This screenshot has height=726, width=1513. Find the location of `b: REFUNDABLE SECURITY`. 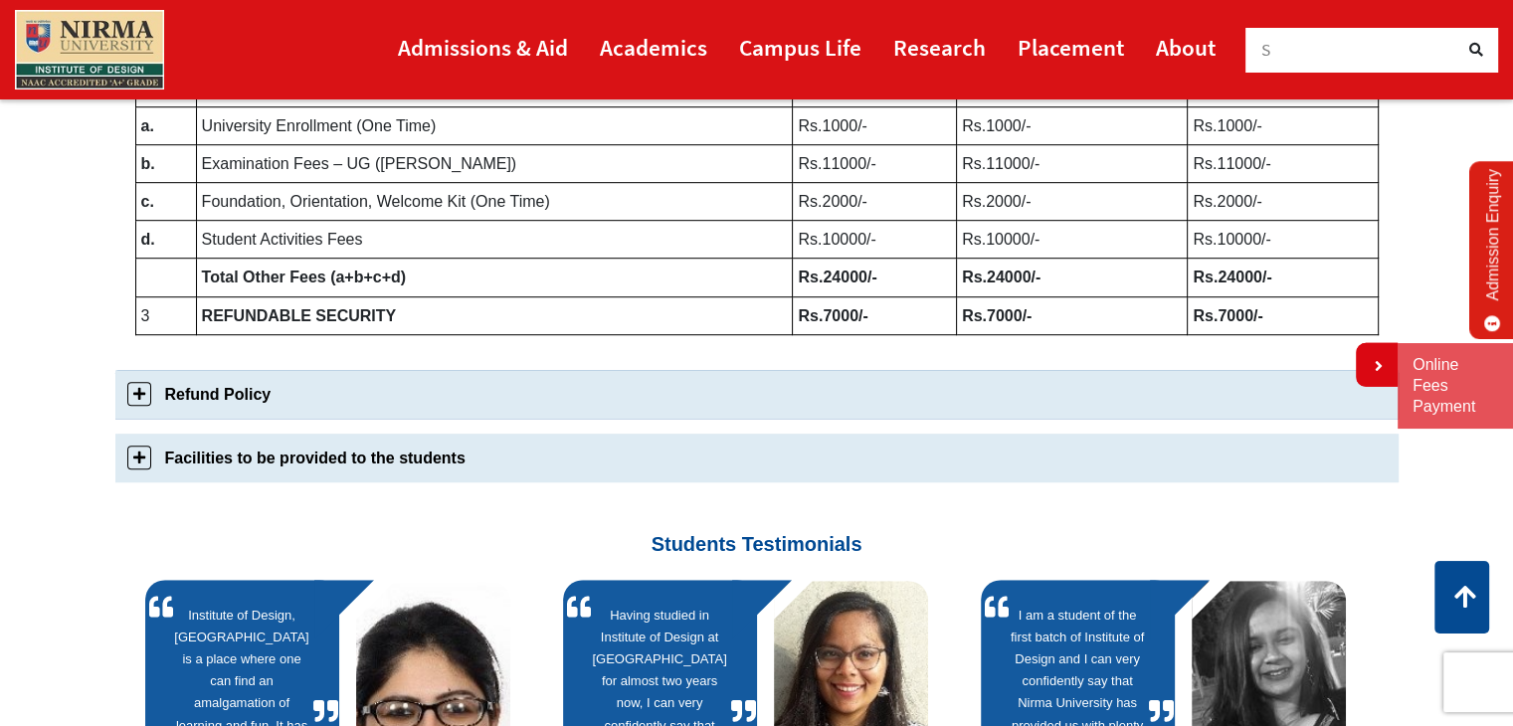

b: REFUNDABLE SECURITY is located at coordinates (299, 315).